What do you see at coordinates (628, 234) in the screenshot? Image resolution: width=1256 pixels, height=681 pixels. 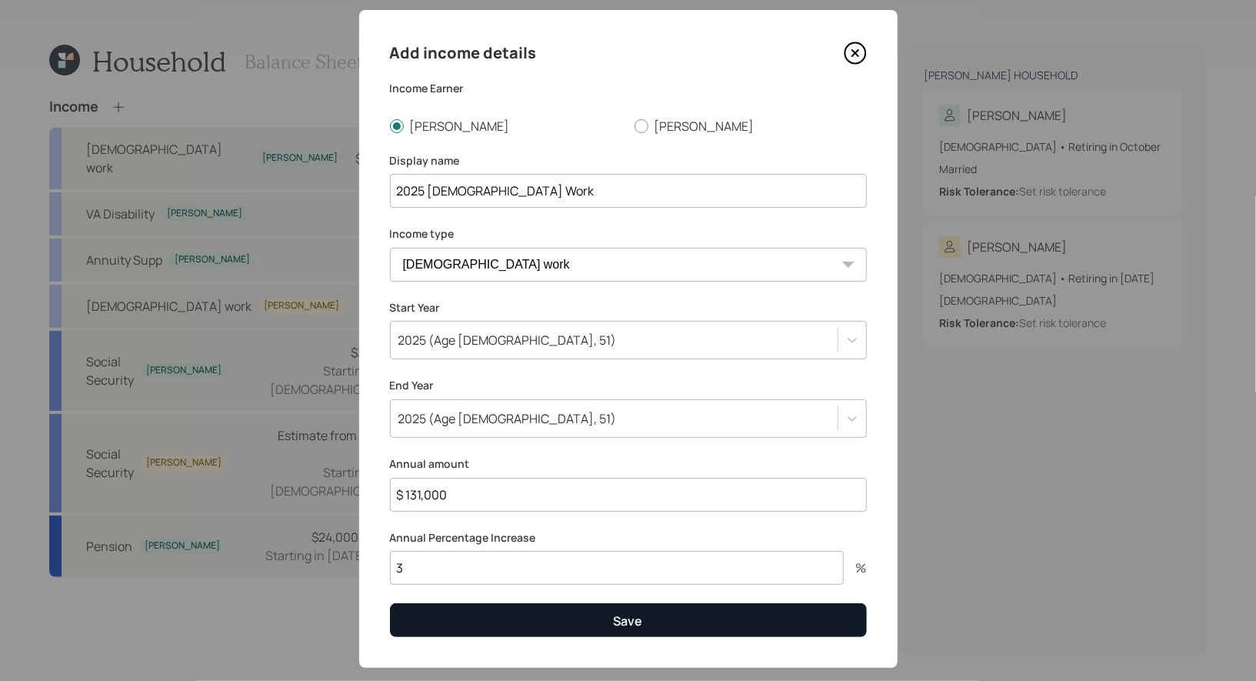 I see `label: Income type` at bounding box center [628, 234].